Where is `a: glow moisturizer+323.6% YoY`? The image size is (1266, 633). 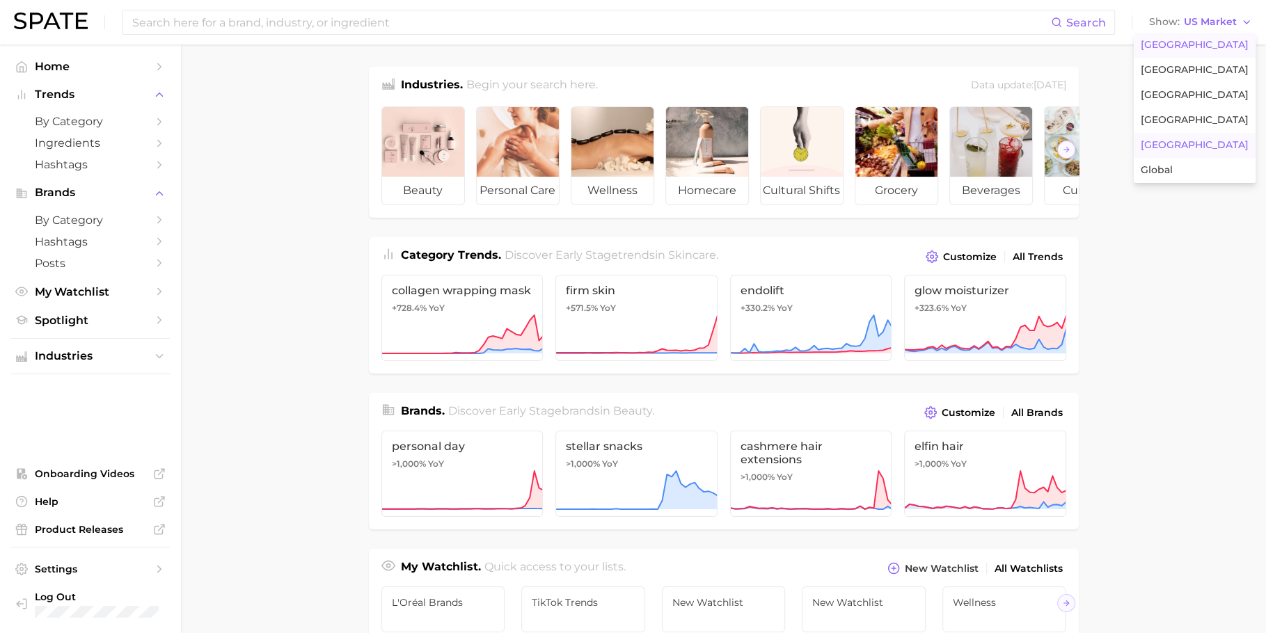 a: glow moisturizer+323.6% YoY is located at coordinates (985, 318).